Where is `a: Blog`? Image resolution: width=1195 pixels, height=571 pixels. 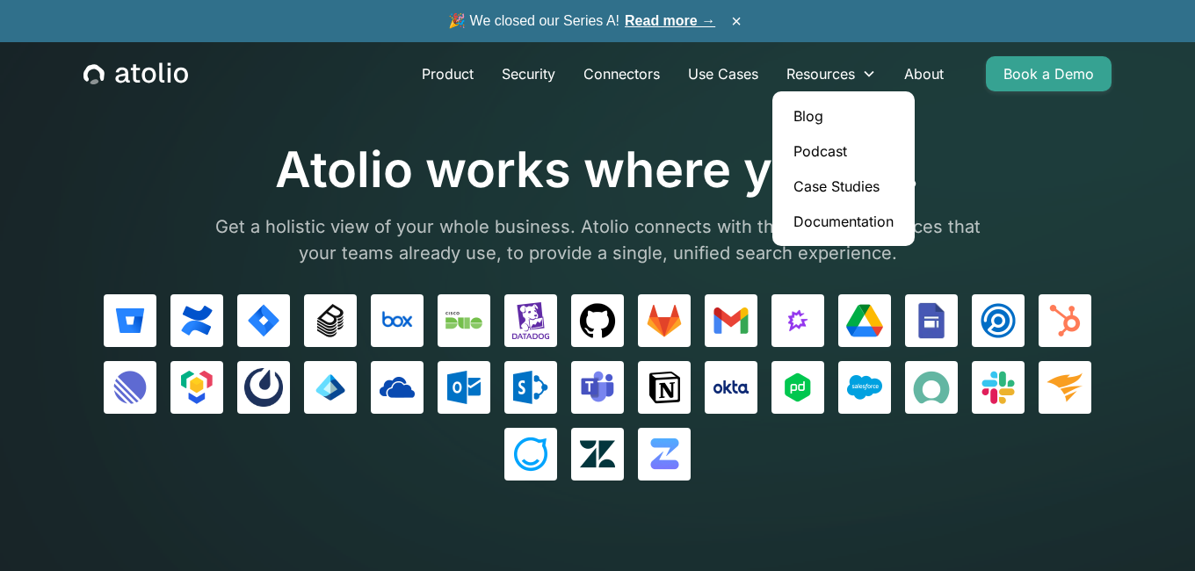
a: Blog is located at coordinates (844, 116).